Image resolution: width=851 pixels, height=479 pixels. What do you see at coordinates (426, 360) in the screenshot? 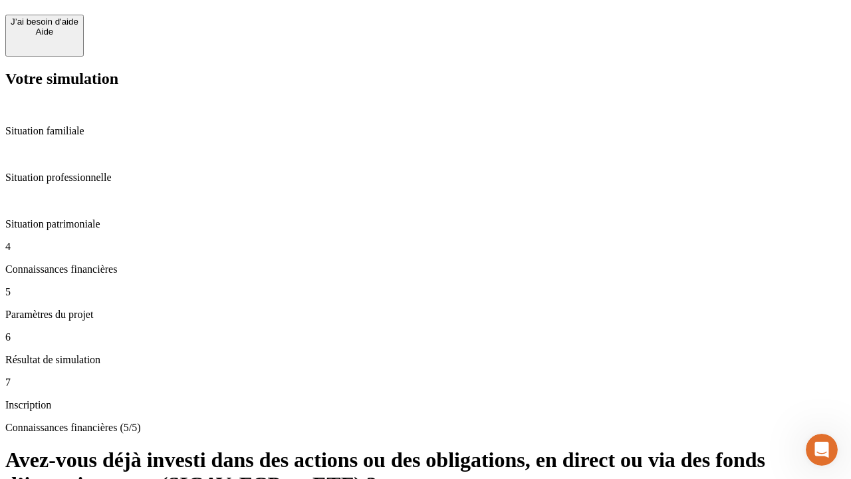
I see `p: Résultat de simulation` at bounding box center [426, 360].